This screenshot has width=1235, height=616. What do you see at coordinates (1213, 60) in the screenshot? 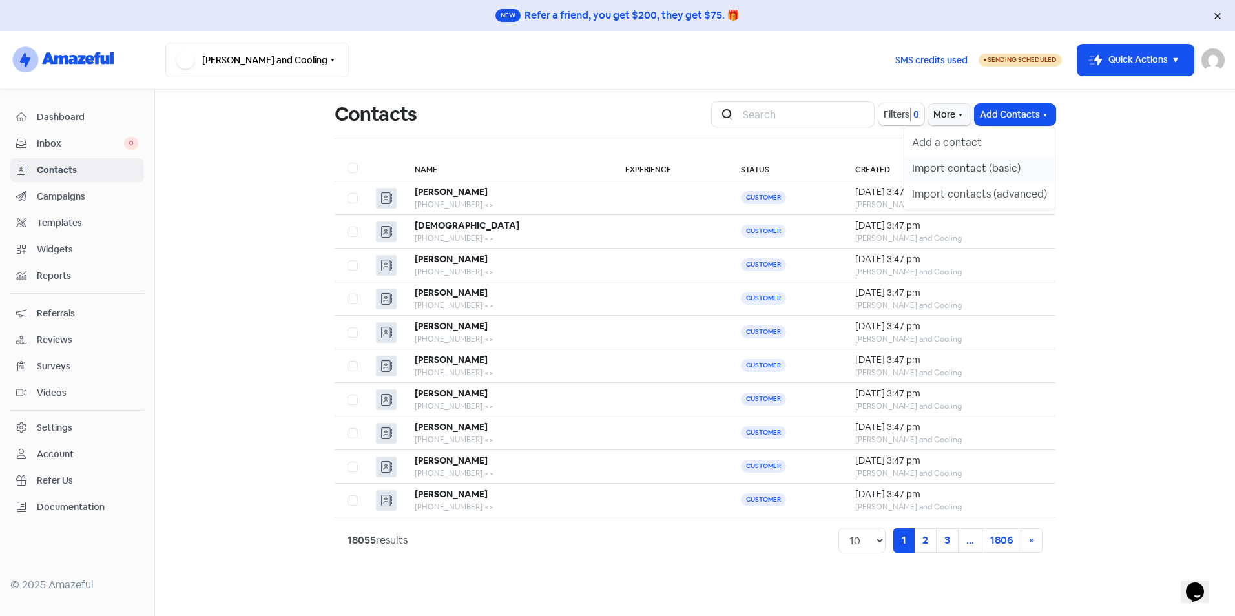
I see `img: User` at bounding box center [1213, 60].